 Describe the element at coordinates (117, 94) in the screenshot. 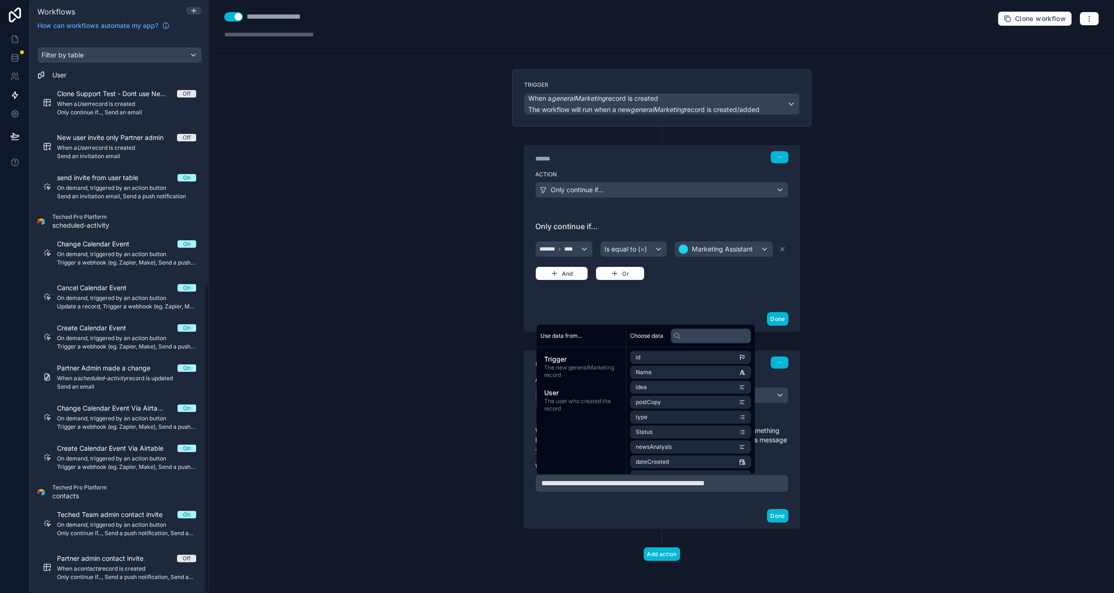

I see `span: Clone Support Test - Dont use New user invite` at that location.